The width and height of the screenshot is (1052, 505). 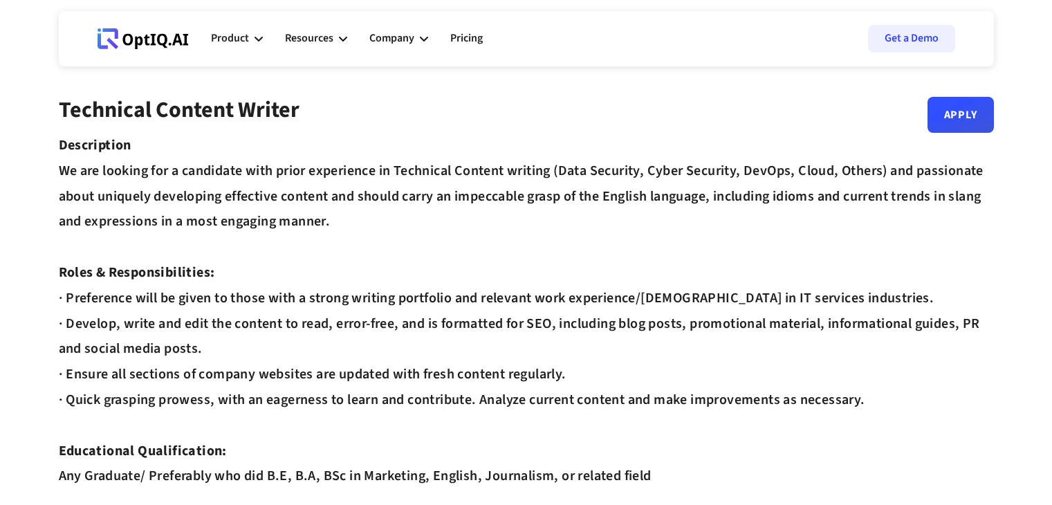 What do you see at coordinates (95, 145) in the screenshot?
I see `strong: Description` at bounding box center [95, 145].